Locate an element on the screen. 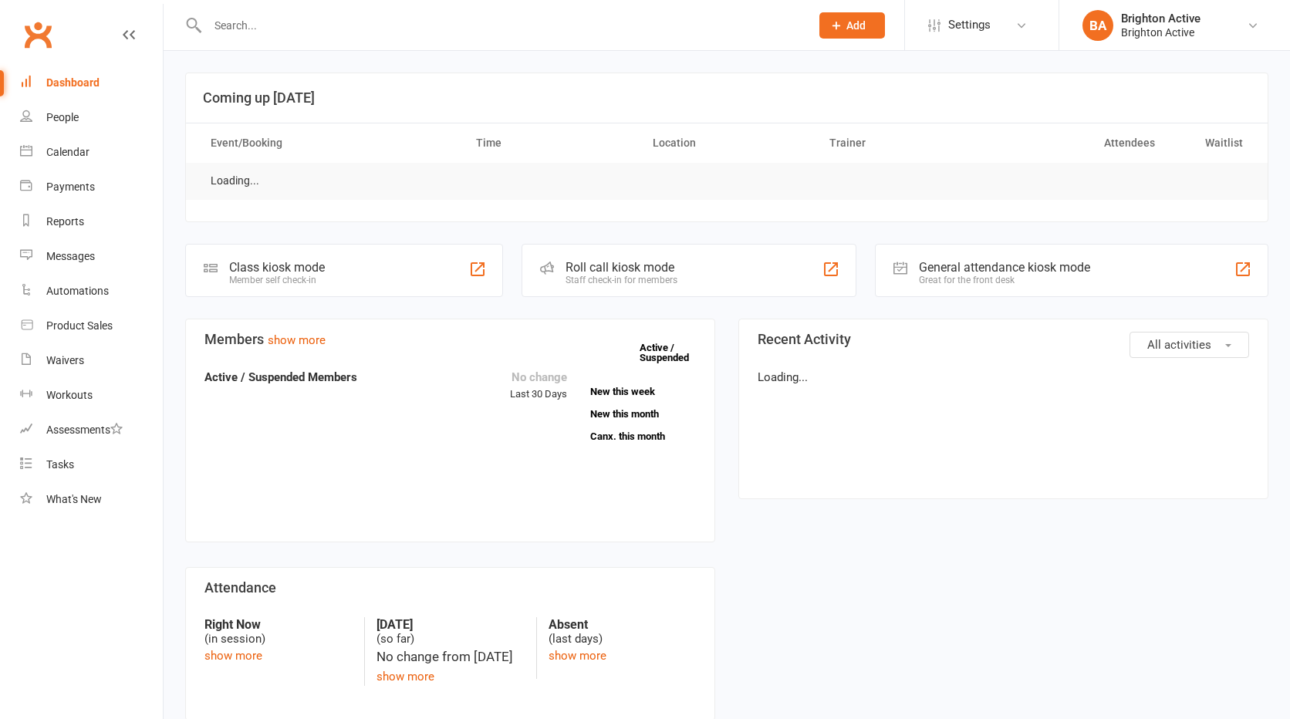 The height and width of the screenshot is (719, 1290). div: (in session) is located at coordinates (279, 632).